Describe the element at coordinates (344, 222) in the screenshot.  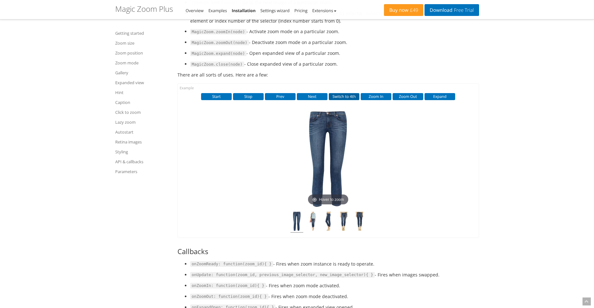
I see `img: jeans-7.jpg` at that location.